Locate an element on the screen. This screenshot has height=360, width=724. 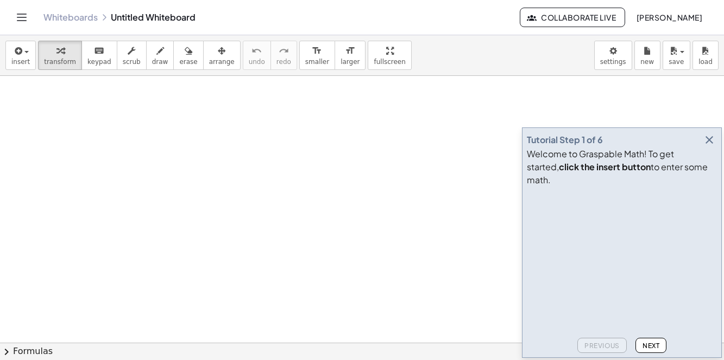
button: arrange is located at coordinates (221, 55).